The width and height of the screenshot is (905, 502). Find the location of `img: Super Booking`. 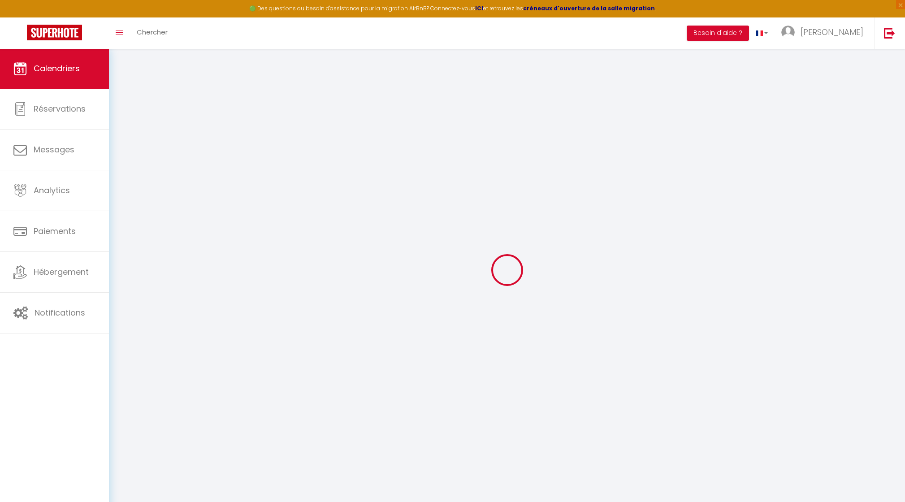

img: Super Booking is located at coordinates (54, 32).